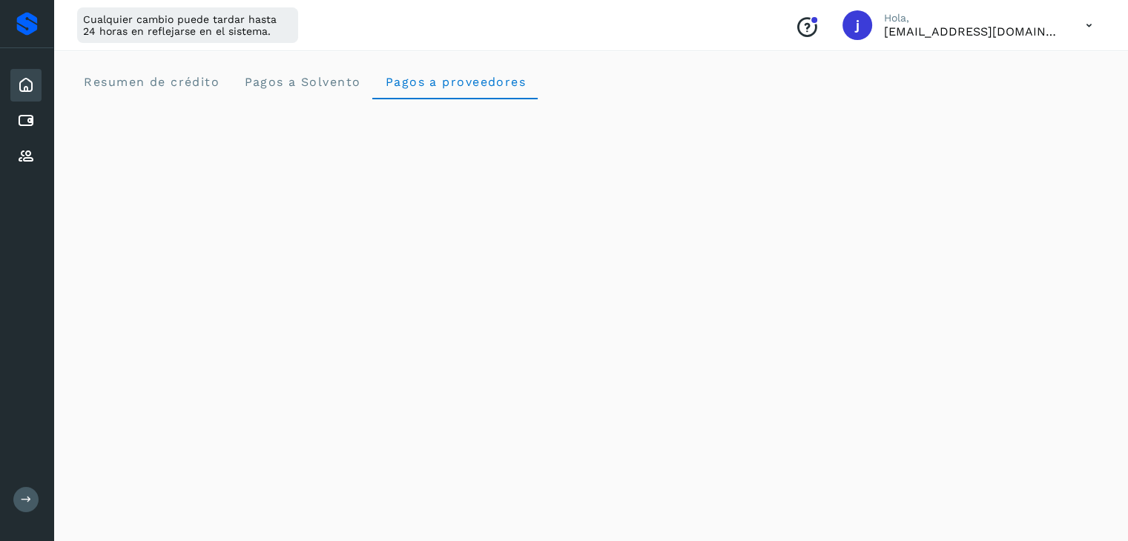  Describe the element at coordinates (973, 31) in the screenshot. I see `p: jrodriguez@kalapata.co` at that location.